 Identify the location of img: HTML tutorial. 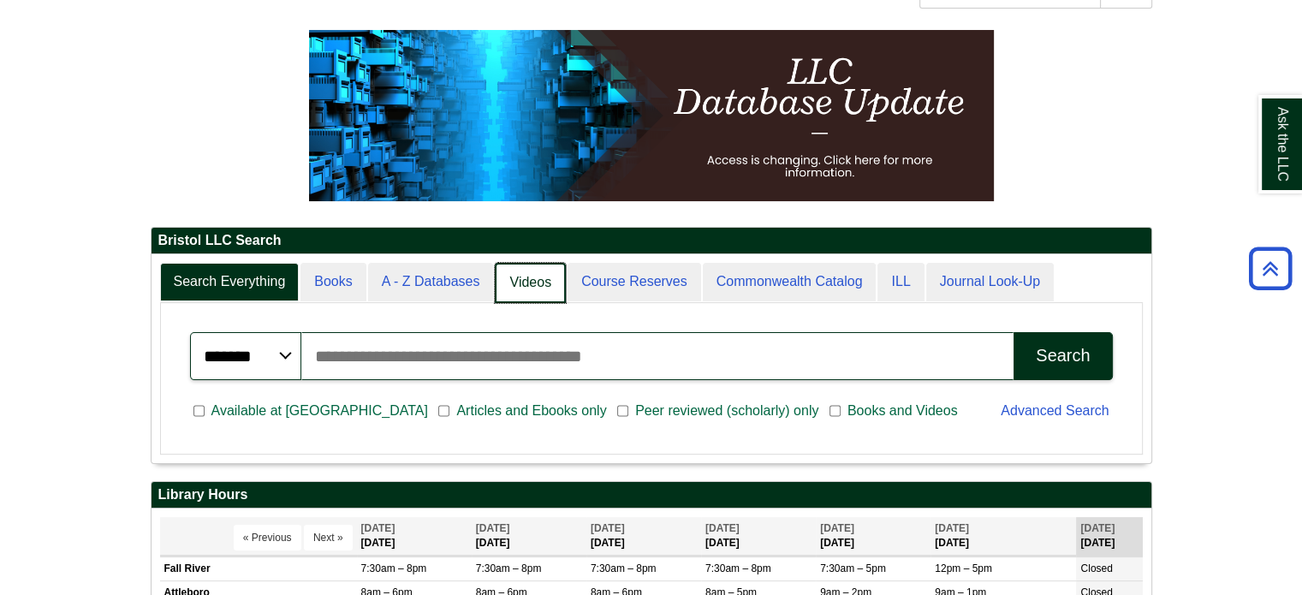
(651, 116).